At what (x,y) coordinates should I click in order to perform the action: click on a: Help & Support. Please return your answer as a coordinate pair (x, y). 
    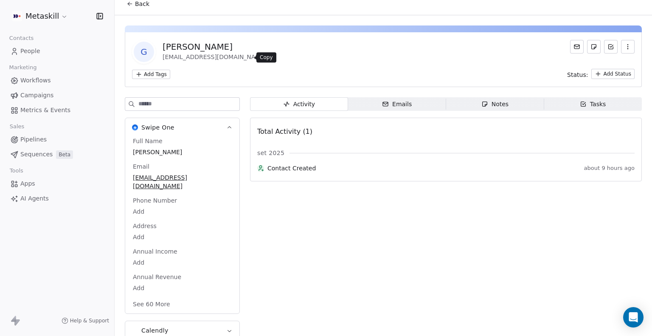
    Looking at the image, I should click on (85, 321).